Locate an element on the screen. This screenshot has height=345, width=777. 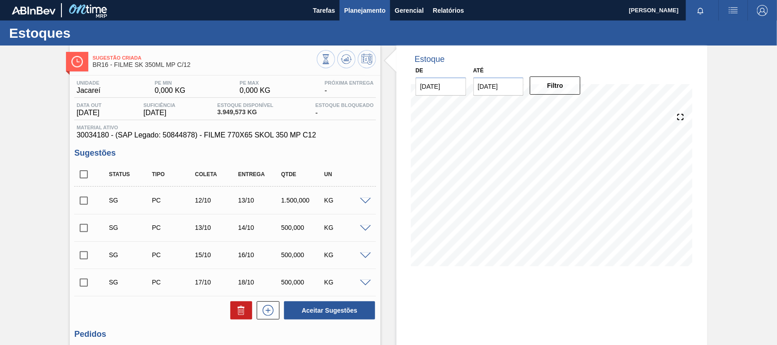
div: Nova sugestão is located at coordinates (266, 310).